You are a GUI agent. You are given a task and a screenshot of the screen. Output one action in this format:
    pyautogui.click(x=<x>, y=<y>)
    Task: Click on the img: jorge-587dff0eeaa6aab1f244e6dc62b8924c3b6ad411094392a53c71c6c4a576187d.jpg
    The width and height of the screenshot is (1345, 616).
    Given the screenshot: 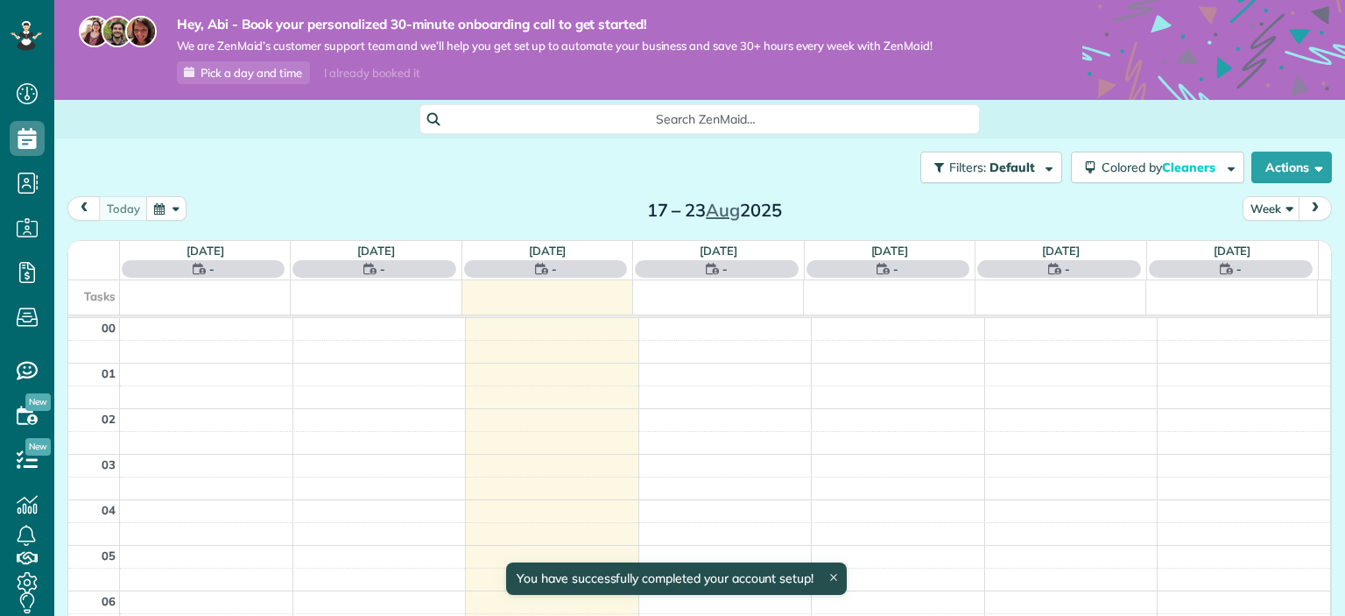 What is the action you would take?
    pyautogui.click(x=117, y=32)
    